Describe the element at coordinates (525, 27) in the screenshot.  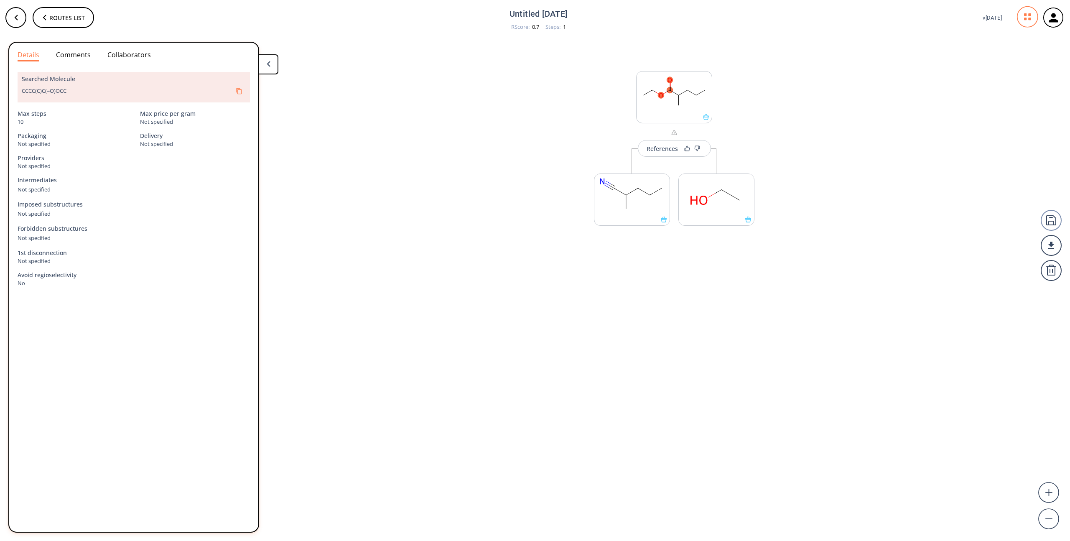
I see `div: RScore :` at that location.